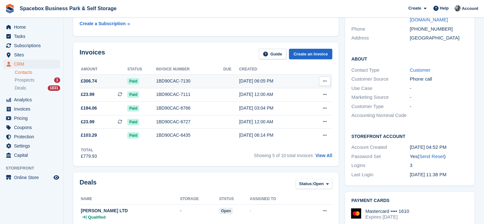 Image resolution: width=484 pixels, height=224 pixels. I want to click on a: Send Reset, so click(432, 156).